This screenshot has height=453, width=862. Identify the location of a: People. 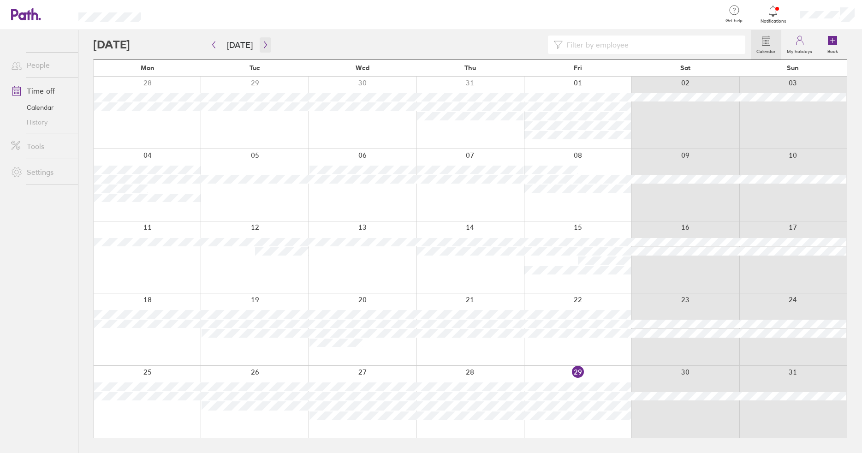
(41, 65).